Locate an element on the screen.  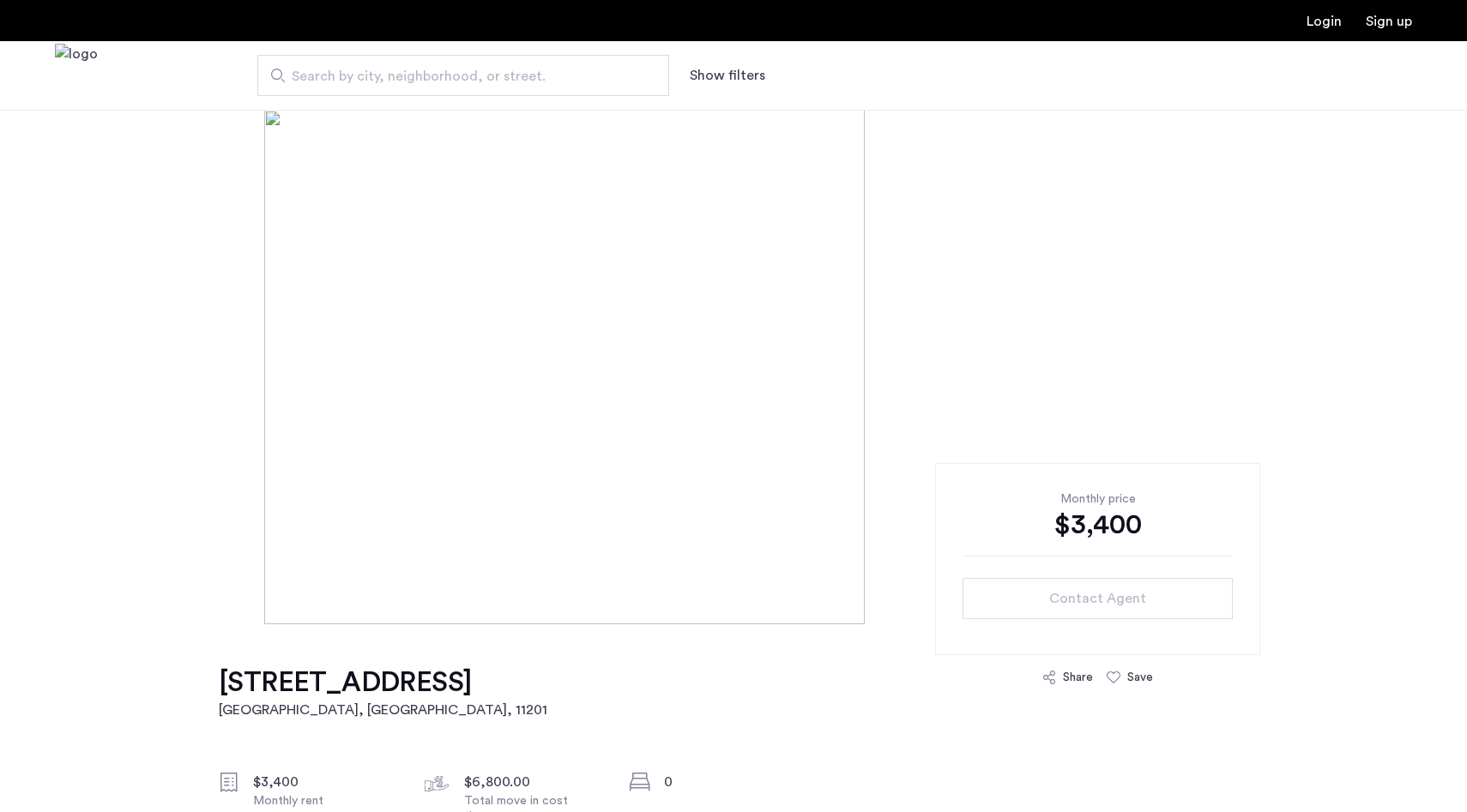
div: Save is located at coordinates (1140, 678).